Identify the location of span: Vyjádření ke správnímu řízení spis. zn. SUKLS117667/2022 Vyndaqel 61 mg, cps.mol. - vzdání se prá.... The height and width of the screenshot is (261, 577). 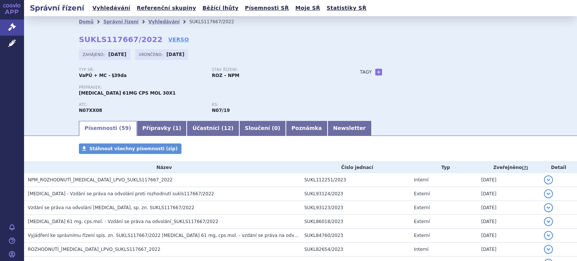
(166, 235).